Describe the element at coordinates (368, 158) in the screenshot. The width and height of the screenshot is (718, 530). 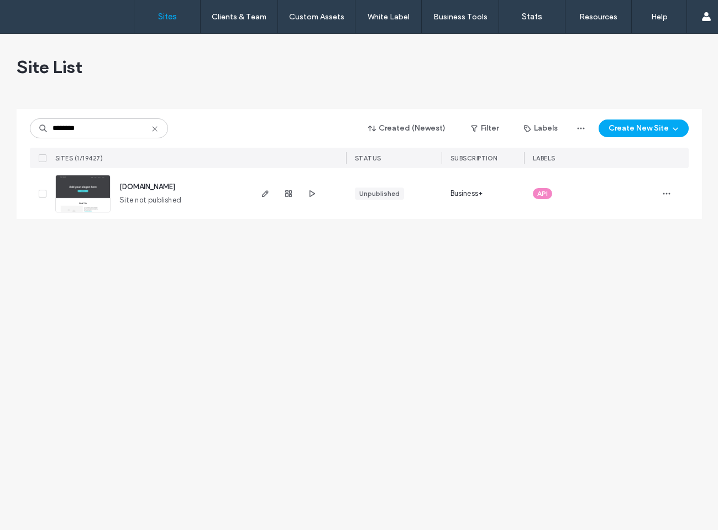
I see `span: STATUS` at that location.